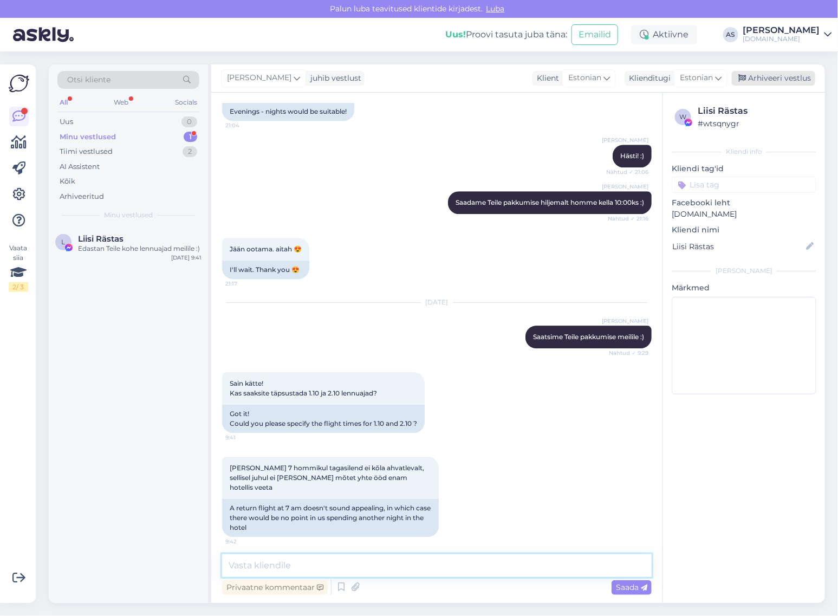 This screenshot has height=616, width=838. I want to click on span: Saadame Teile pakkumise hiljemalt homme kella 10:00ks :), so click(550, 202).